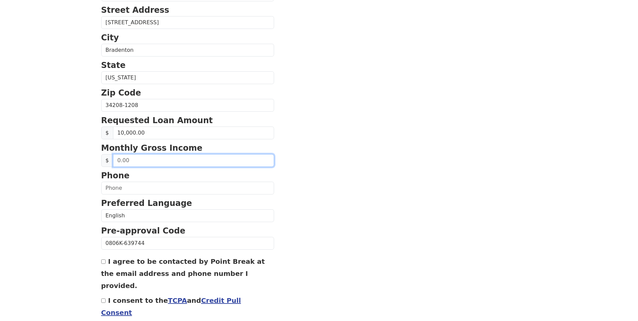 Image resolution: width=638 pixels, height=321 pixels. I want to click on strong: Pre-approval Code, so click(143, 231).